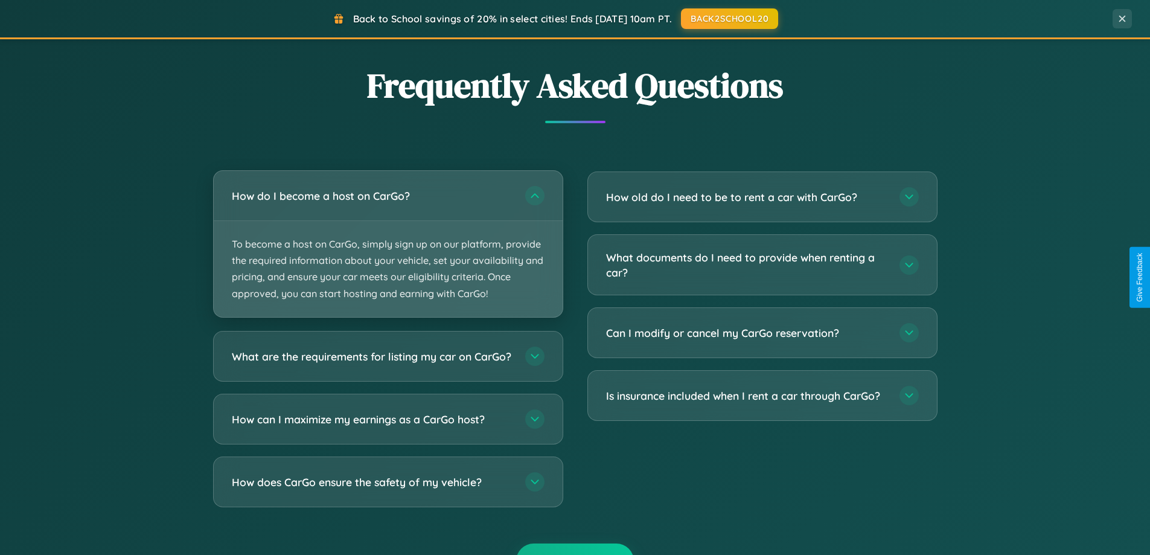  What do you see at coordinates (388, 269) in the screenshot?
I see `p: To become a host on CarGo, simply sign up on our platform, provide the required information about...` at bounding box center [388, 269].